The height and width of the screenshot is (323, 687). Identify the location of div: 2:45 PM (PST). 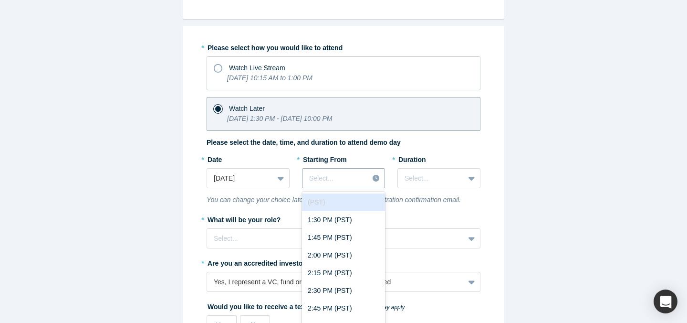
(344, 308).